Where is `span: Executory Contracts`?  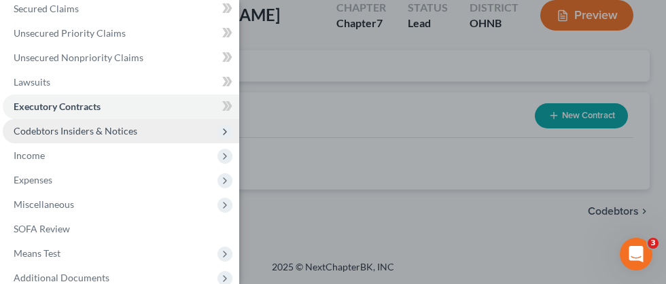
span: Executory Contracts is located at coordinates (57, 106).